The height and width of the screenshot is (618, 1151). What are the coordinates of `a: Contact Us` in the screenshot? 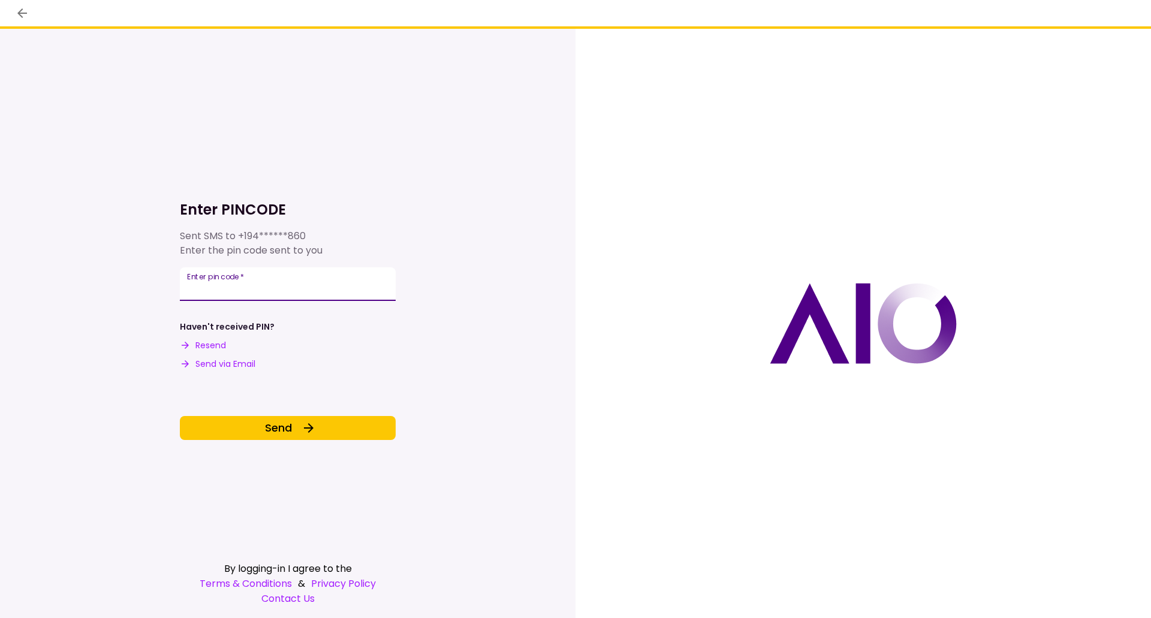 It's located at (288, 598).